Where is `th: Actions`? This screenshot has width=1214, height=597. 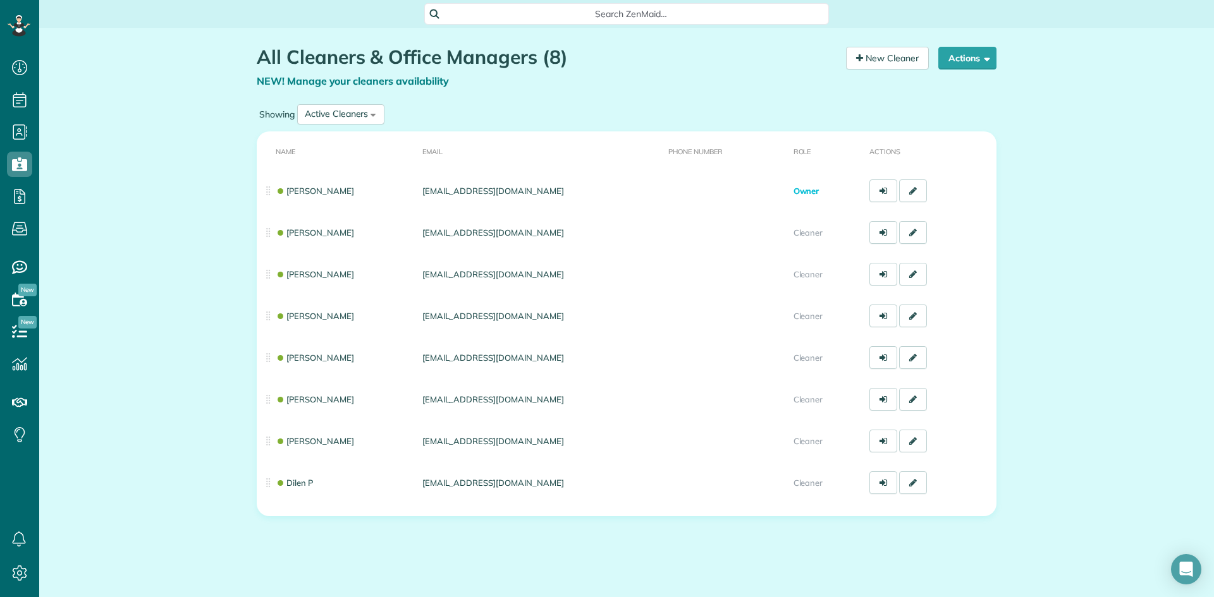
th: Actions is located at coordinates (930, 150).